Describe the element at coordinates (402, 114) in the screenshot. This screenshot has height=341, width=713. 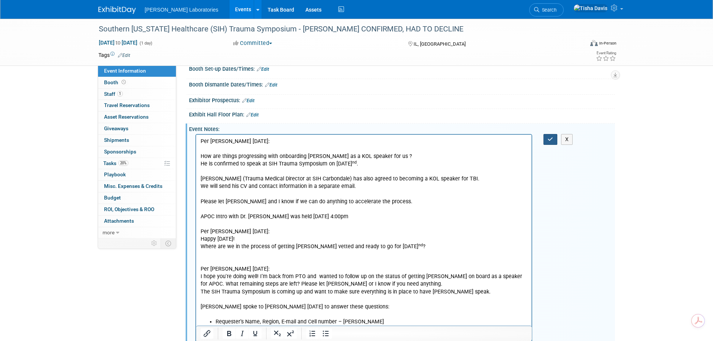
I see `div: Exhibit Hall Floor Plan:` at that location.